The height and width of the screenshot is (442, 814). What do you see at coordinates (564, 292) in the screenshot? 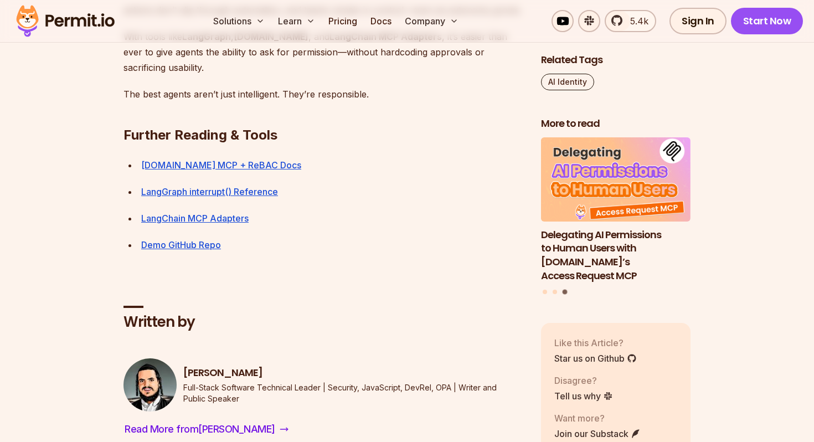
I see `button: Go to slide 3` at bounding box center [564, 292].